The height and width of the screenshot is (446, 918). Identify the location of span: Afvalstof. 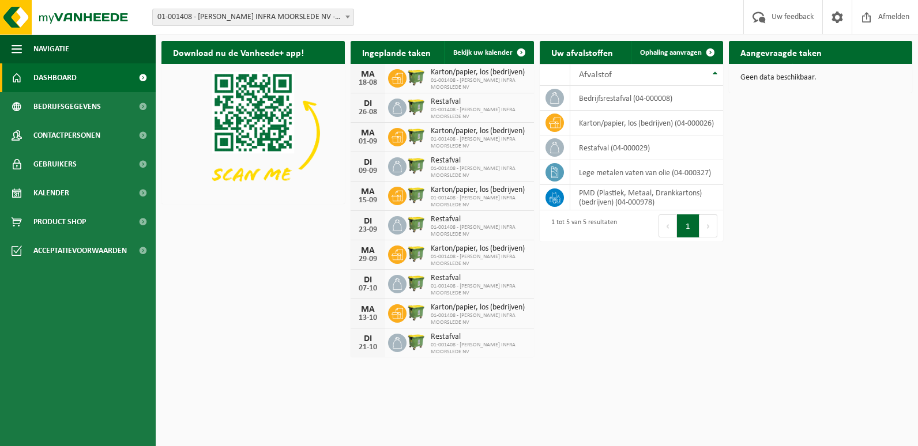
(595, 75).